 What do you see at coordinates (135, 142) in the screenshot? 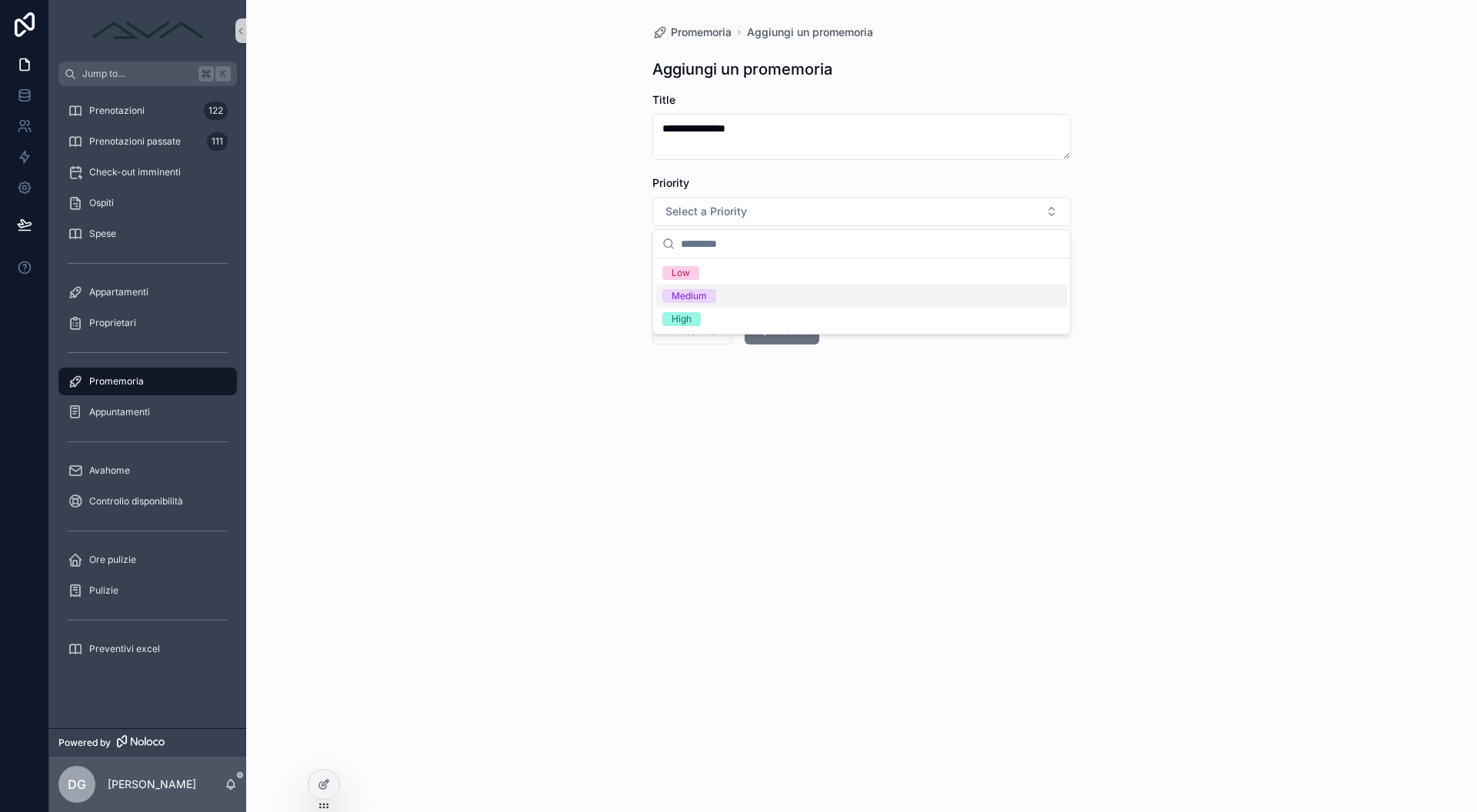
I see `span: Prenotazioni passate` at bounding box center [135, 142].